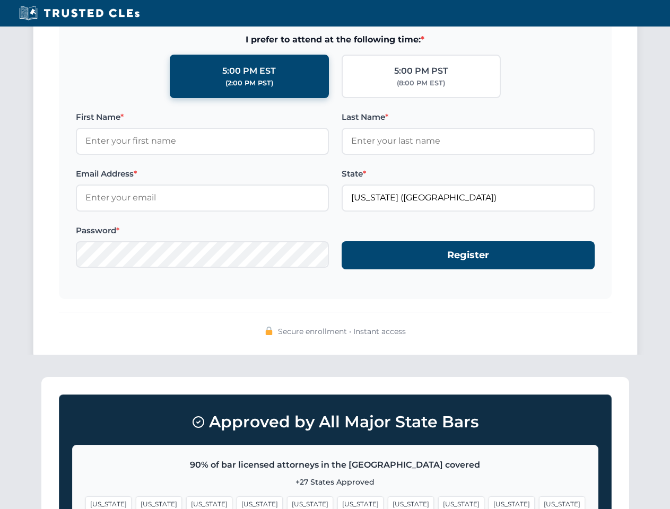 This screenshot has height=509, width=670. What do you see at coordinates (468, 117) in the screenshot?
I see `label: Last Name` at bounding box center [468, 117].